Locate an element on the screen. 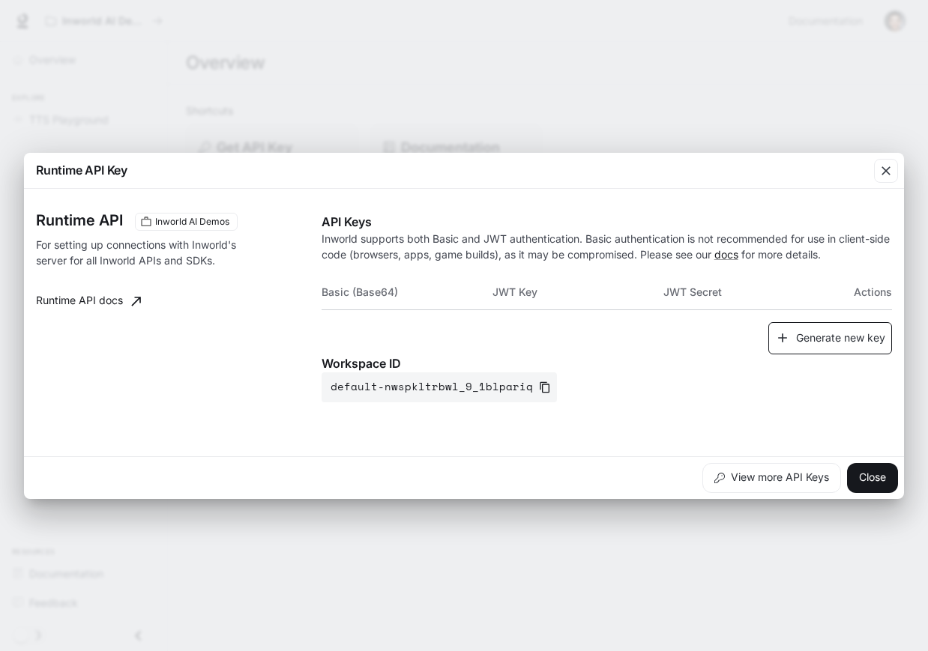 The width and height of the screenshot is (928, 651). th: Actions is located at coordinates (864, 292).